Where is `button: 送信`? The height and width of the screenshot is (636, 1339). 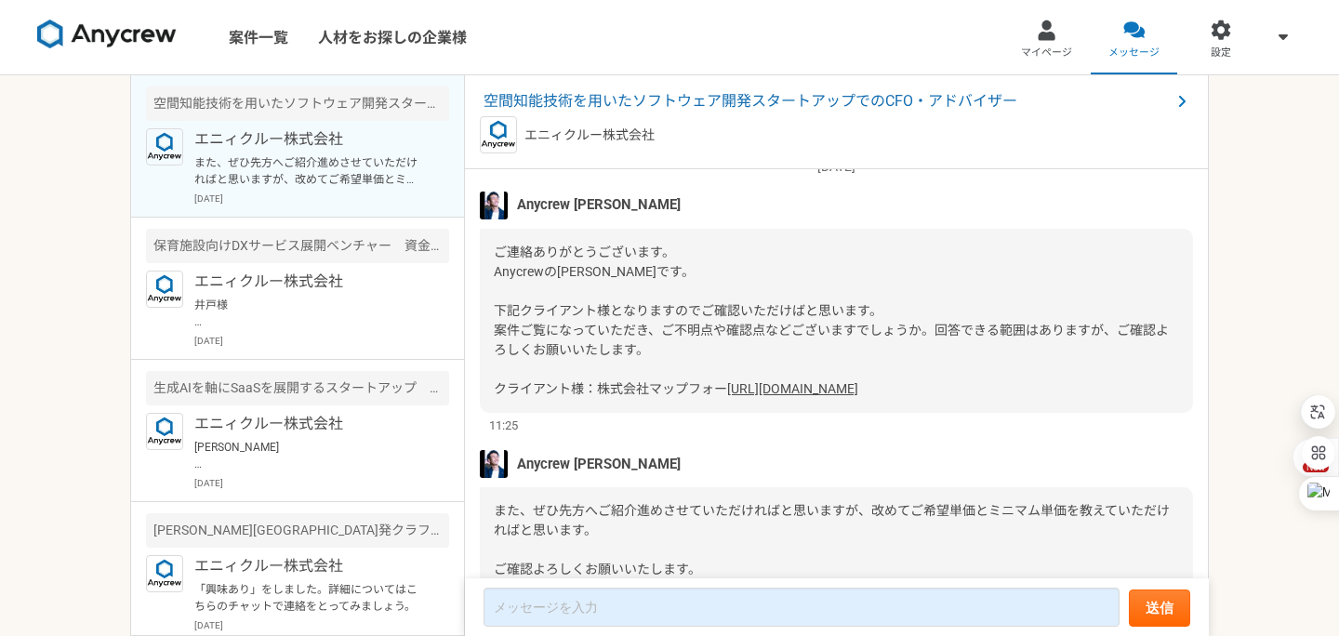
button: 送信 is located at coordinates (1160, 608).